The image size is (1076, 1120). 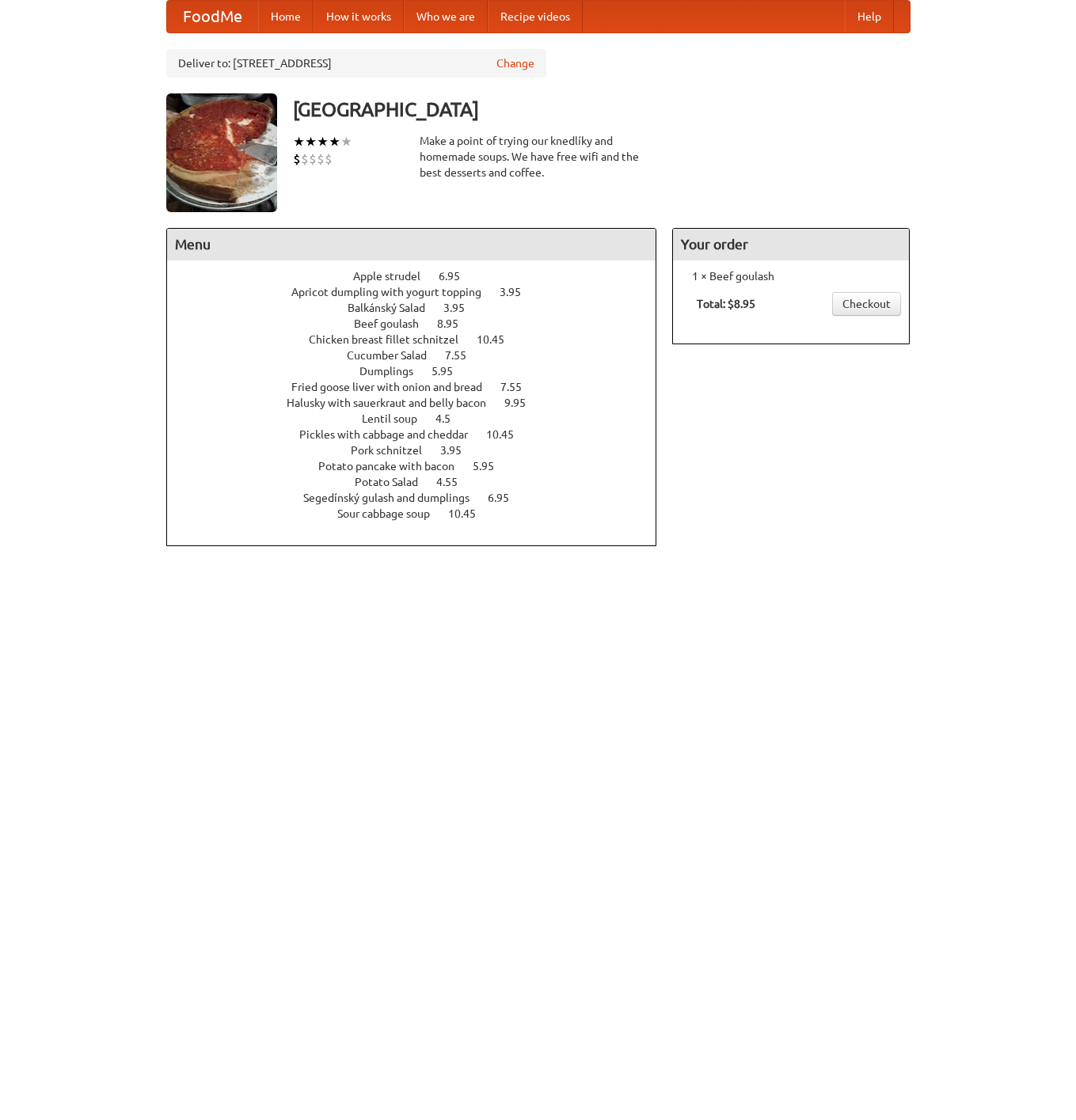 I want to click on h4: Your order, so click(x=791, y=244).